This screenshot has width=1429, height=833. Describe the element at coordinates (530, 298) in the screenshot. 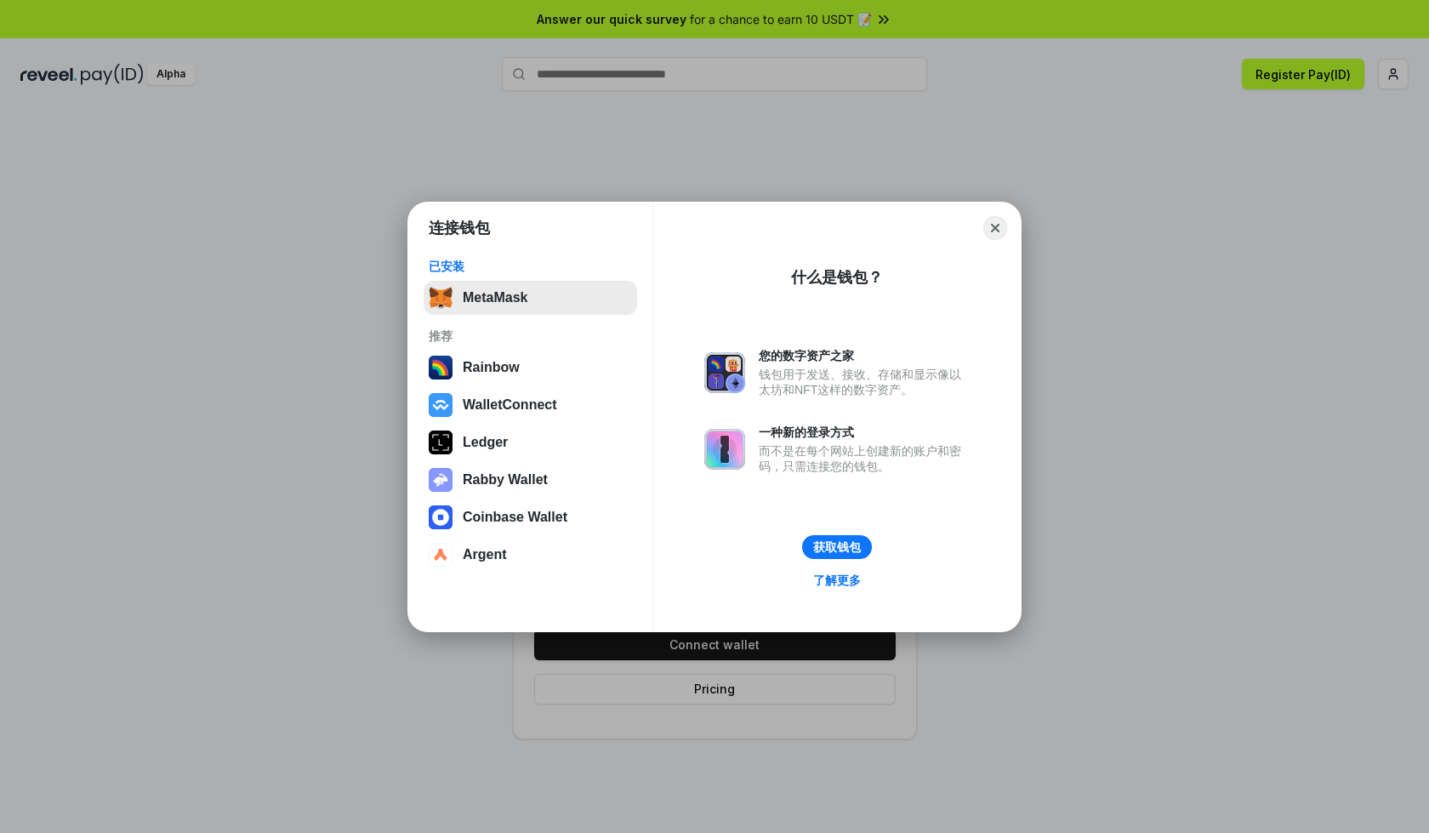

I see `button: MetaMask` at that location.